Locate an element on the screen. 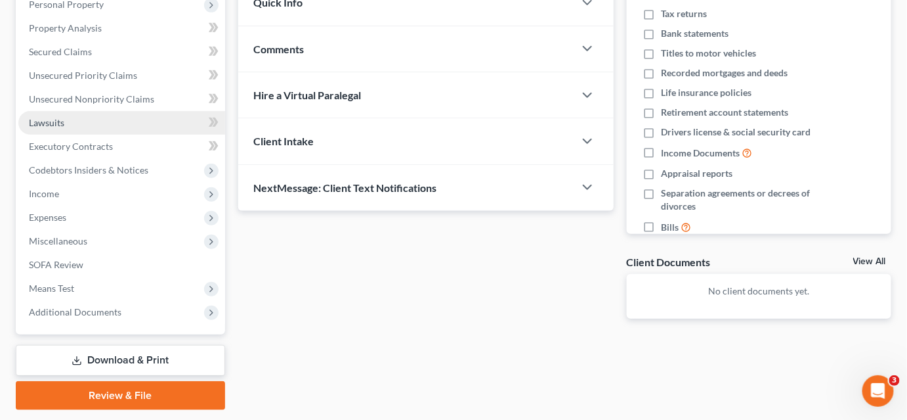 The image size is (907, 420). span: Unsecured Priority Claims is located at coordinates (83, 75).